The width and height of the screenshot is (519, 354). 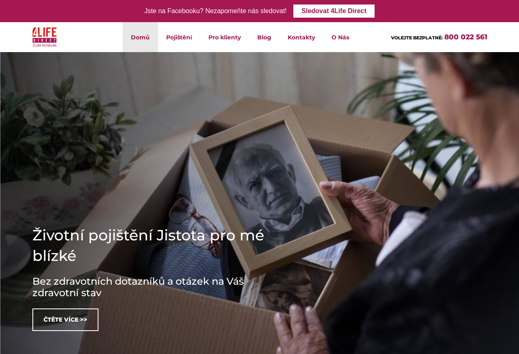 What do you see at coordinates (334, 11) in the screenshot?
I see `a: Sledovat 4Life Direct` at bounding box center [334, 11].